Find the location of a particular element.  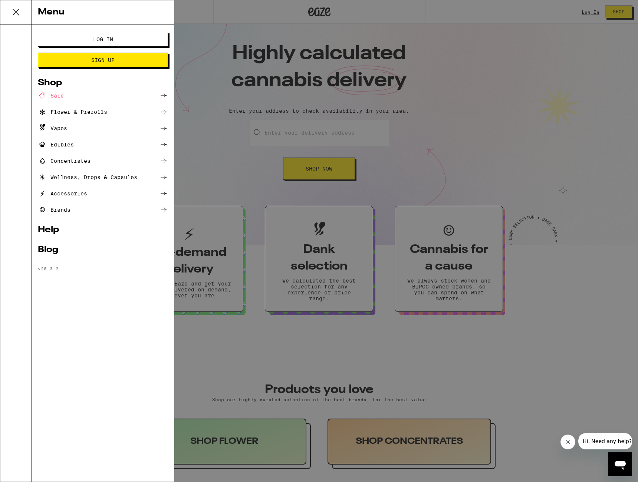

div: Flower & Prerolls is located at coordinates (72, 112).